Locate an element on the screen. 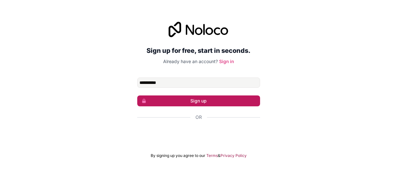 The height and width of the screenshot is (180, 397). span: Already have an account? is located at coordinates (190, 61).